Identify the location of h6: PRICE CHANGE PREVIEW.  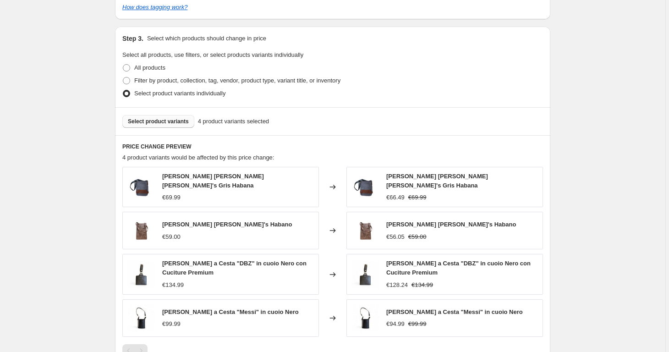
(332, 147).